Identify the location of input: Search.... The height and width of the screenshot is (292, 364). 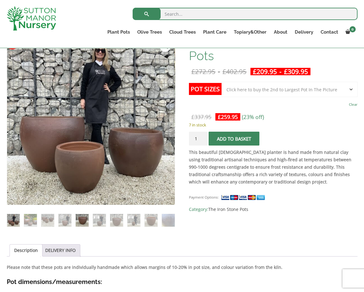
(245, 14).